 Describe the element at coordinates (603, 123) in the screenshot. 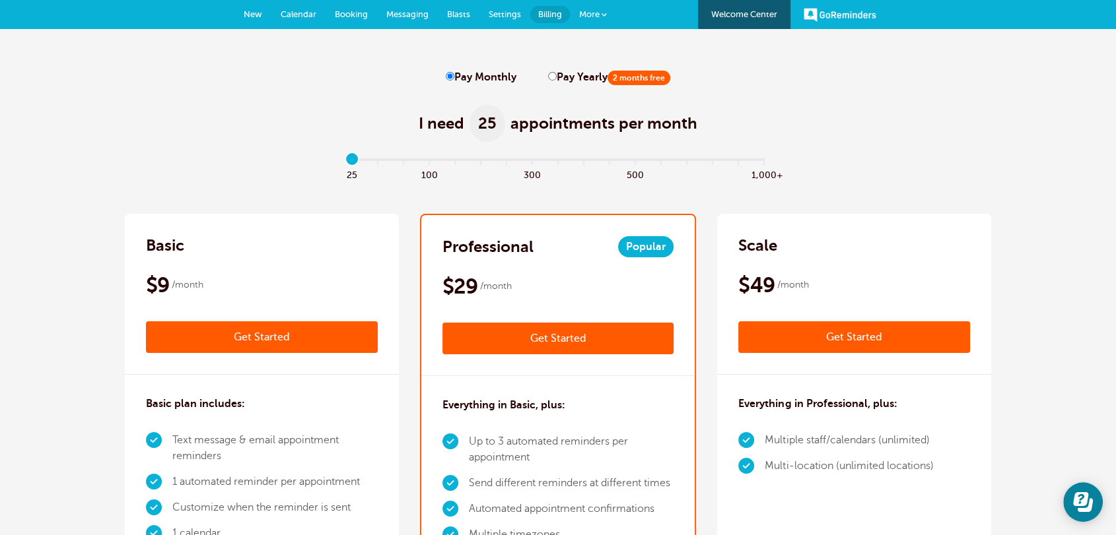

I see `span: appointments per month` at that location.